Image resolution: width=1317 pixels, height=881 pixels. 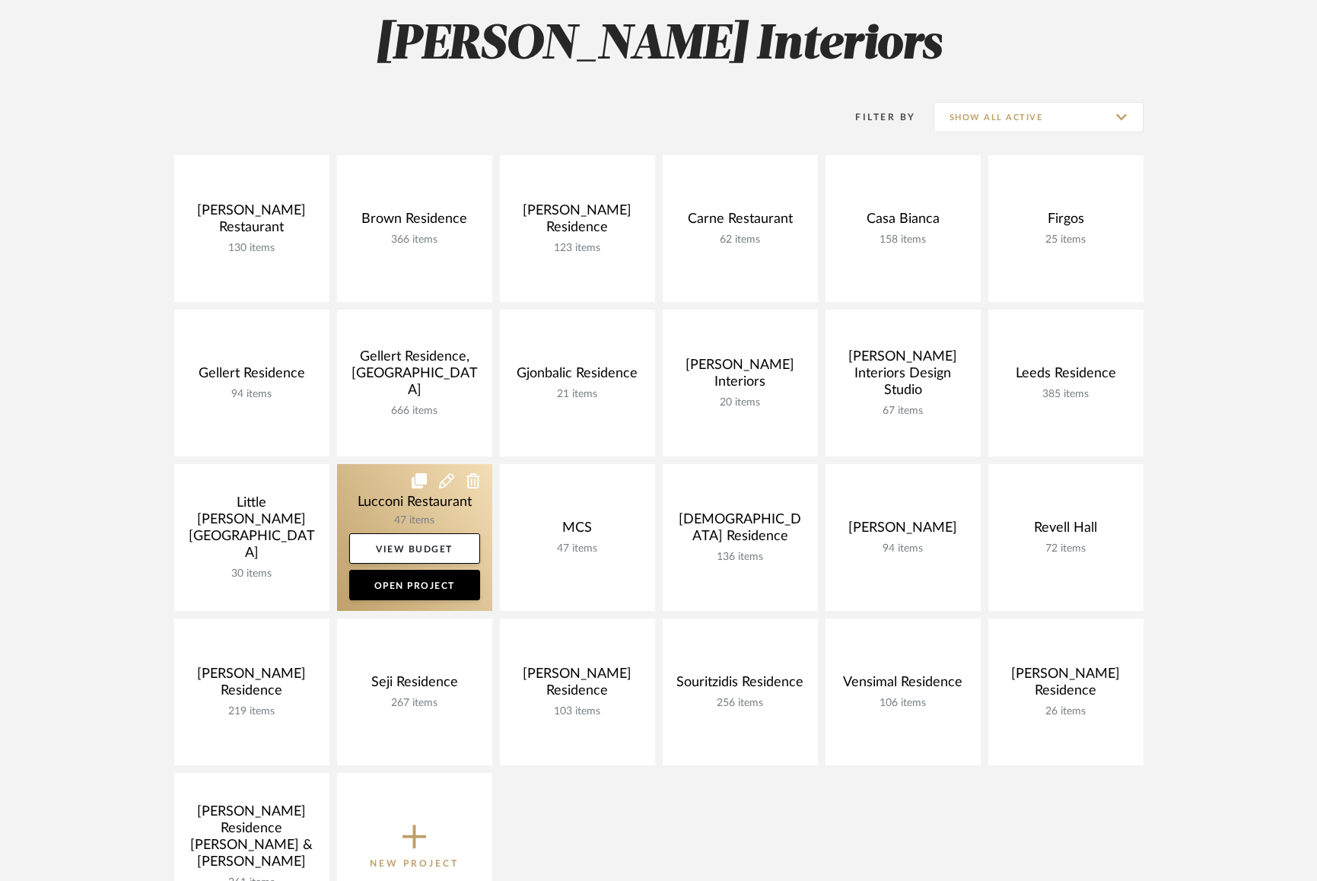 What do you see at coordinates (577, 377) in the screenshot?
I see `div: Gjonbalic Residence` at bounding box center [577, 377].